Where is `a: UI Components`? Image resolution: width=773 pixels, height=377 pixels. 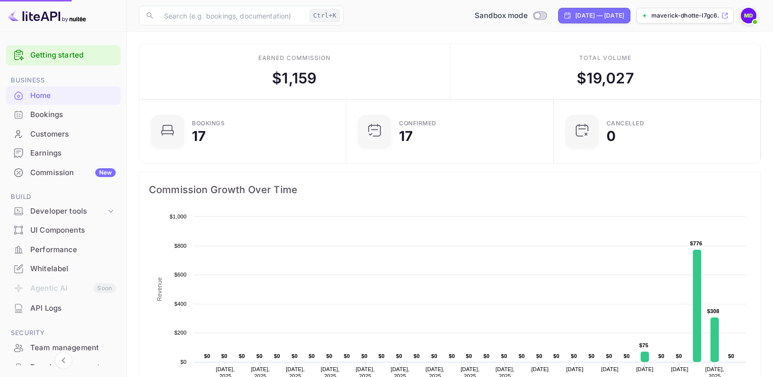
a: UI Components is located at coordinates (63, 230).